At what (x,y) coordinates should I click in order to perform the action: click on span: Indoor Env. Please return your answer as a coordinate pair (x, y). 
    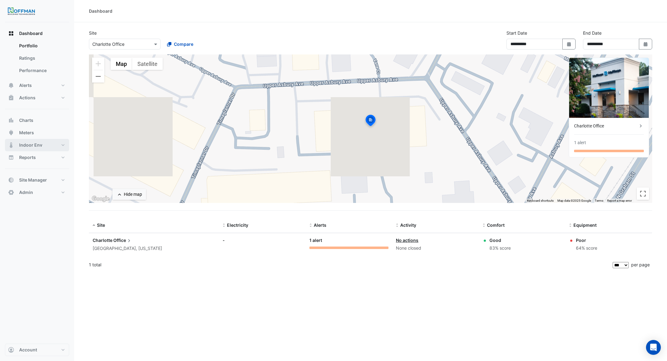
    Looking at the image, I should click on (31, 145).